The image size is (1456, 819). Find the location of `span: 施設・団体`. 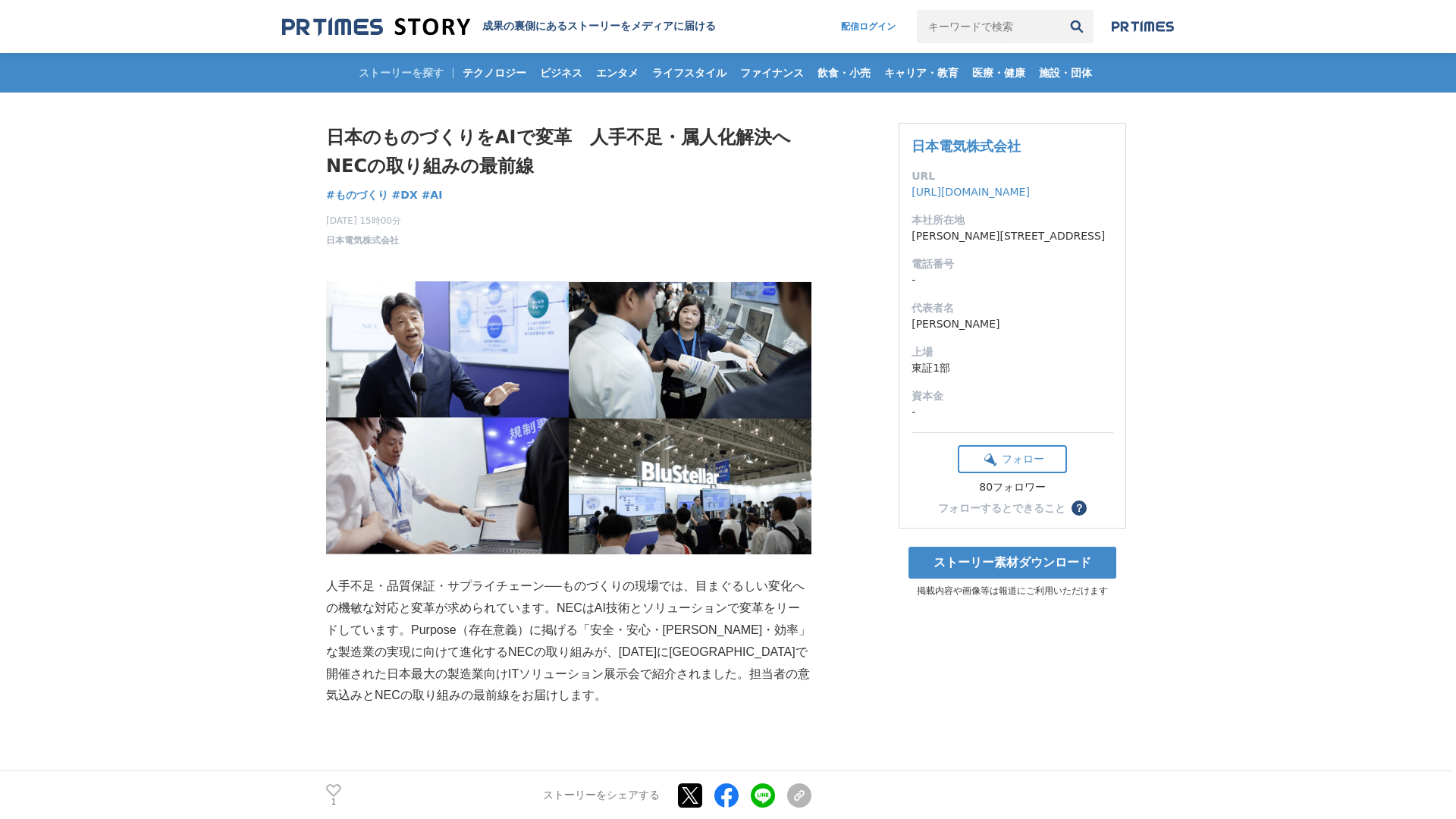

span: 施設・団体 is located at coordinates (1066, 73).